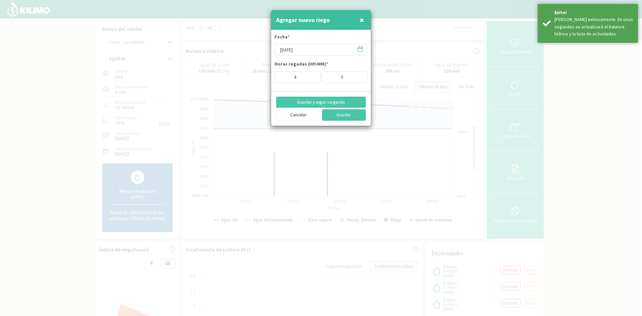 Image resolution: width=642 pixels, height=316 pixels. What do you see at coordinates (282, 38) in the screenshot?
I see `label: Fecha` at bounding box center [282, 38].